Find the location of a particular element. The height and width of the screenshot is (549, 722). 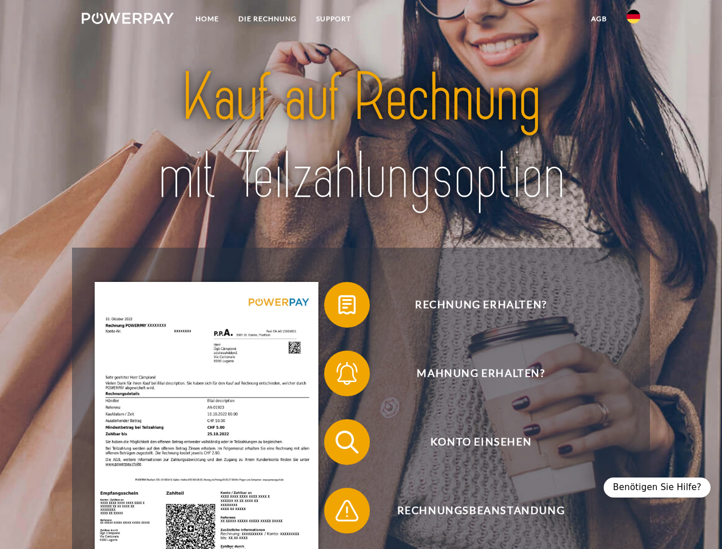

a: Rechnungsbeanstandung is located at coordinates (473, 511).